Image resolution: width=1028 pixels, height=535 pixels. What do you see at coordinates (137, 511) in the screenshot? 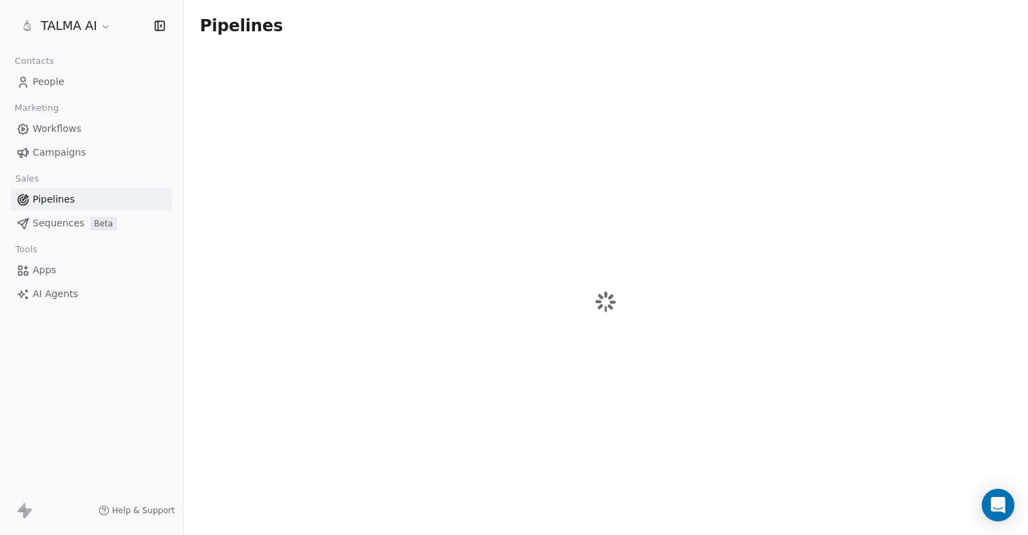
I see `a: Help & Support` at bounding box center [137, 511].